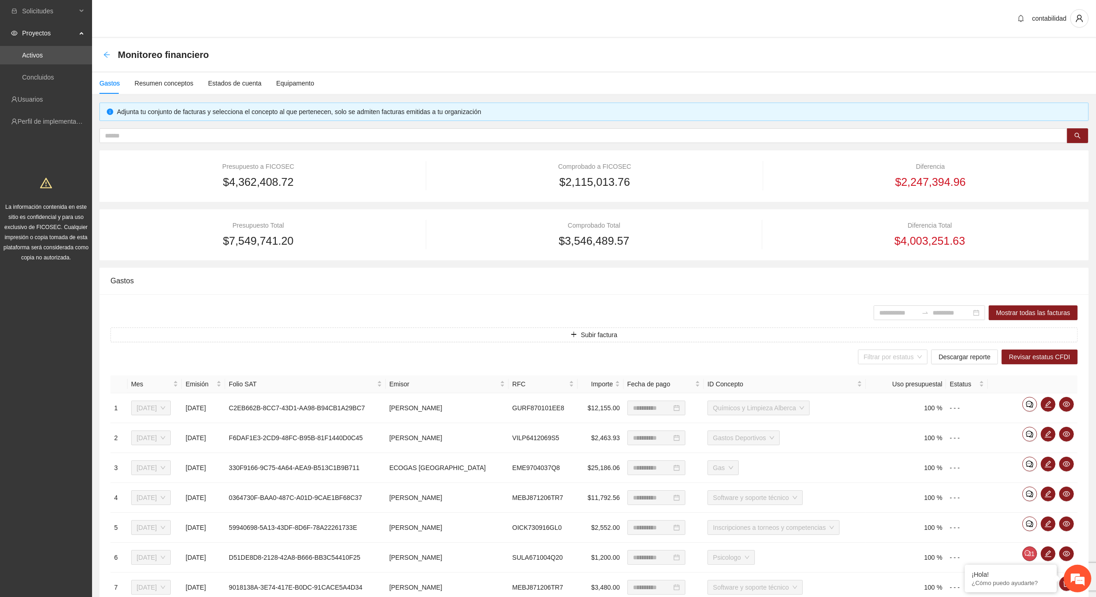  What do you see at coordinates (444, 384) in the screenshot?
I see `span: Emisor` at bounding box center [444, 384].